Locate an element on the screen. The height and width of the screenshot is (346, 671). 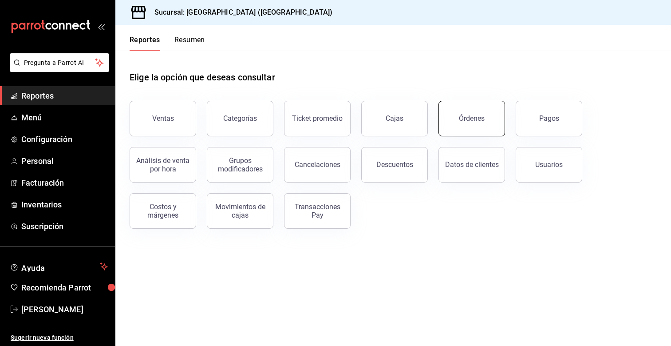
div: Transacciones Pay is located at coordinates (317, 211).